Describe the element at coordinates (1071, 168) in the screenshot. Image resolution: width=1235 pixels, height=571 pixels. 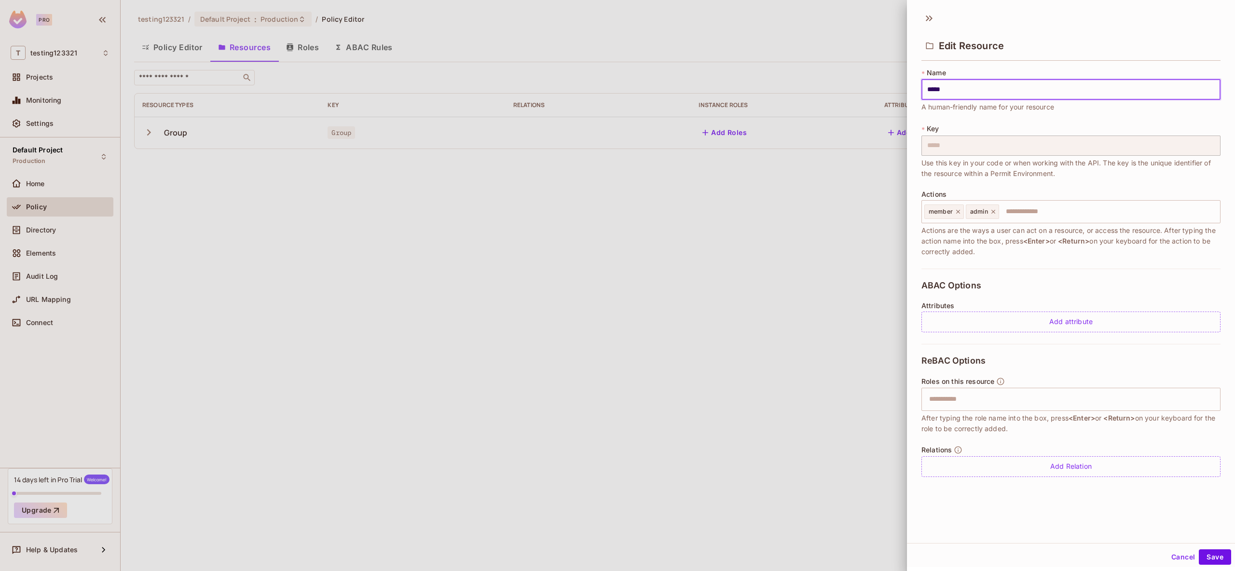
I see `span: Use this key in your code or when working with the API. The key is the unique identifier of the r...` at that location.